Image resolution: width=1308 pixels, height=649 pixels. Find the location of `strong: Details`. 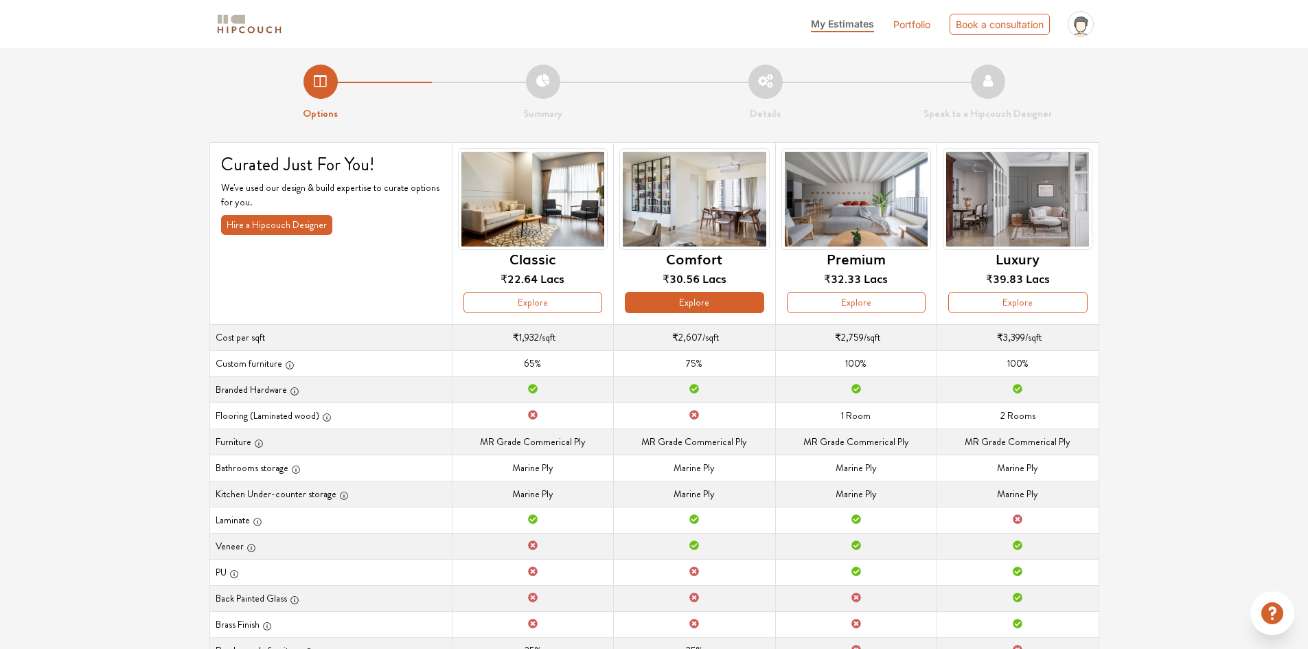

strong: Details is located at coordinates (765, 113).